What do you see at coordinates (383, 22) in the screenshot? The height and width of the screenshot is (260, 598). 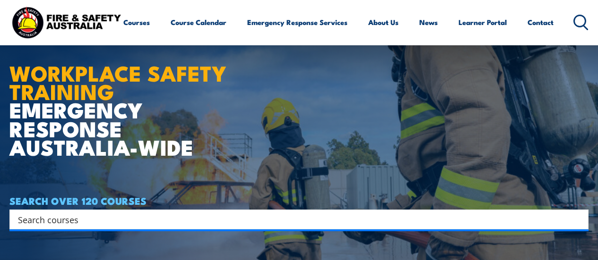 I see `a: About Us` at bounding box center [383, 22].